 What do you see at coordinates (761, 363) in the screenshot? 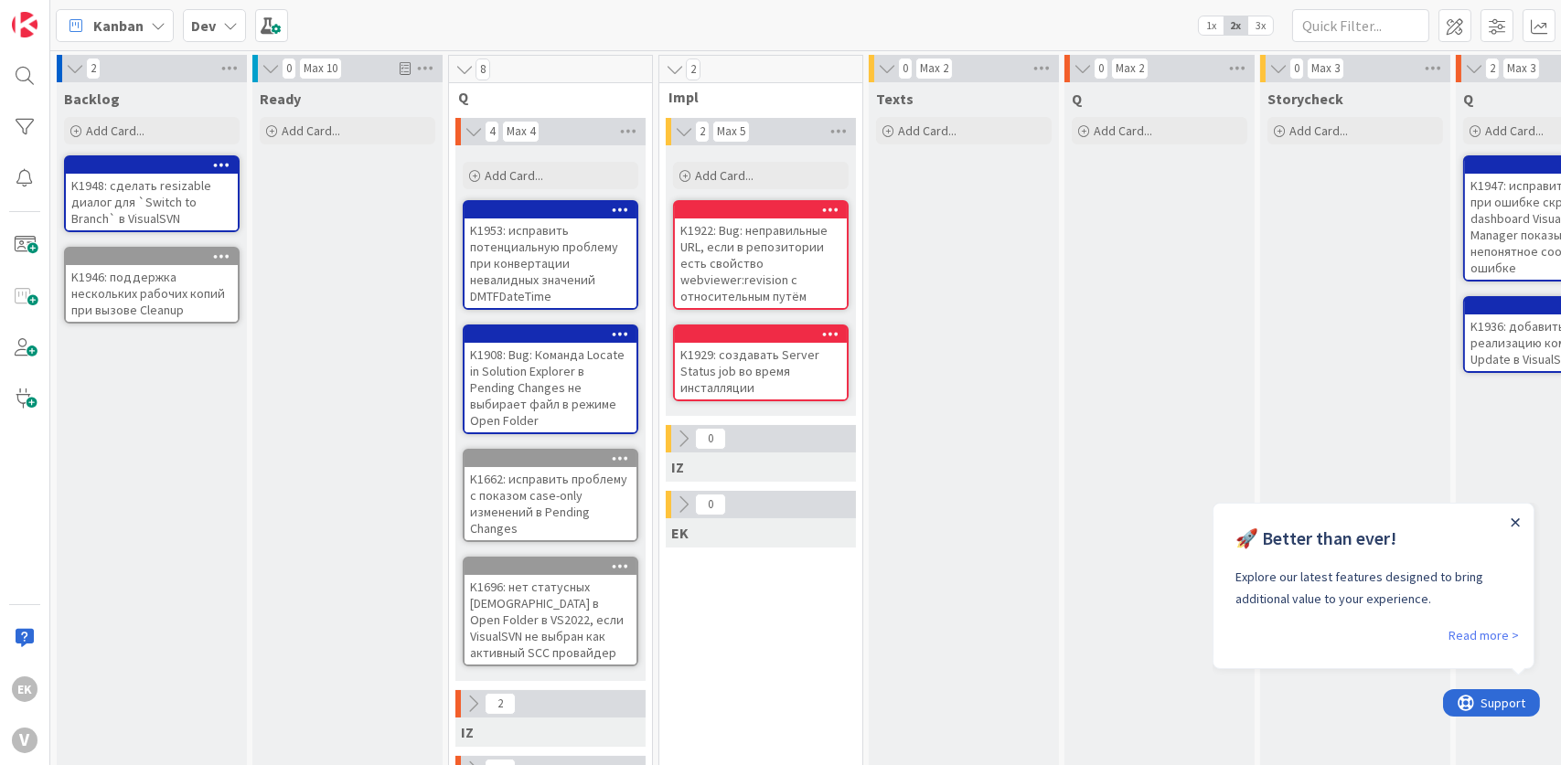
I see `a: K1929: создавать Server Status job во время инсталляции` at bounding box center [761, 363].